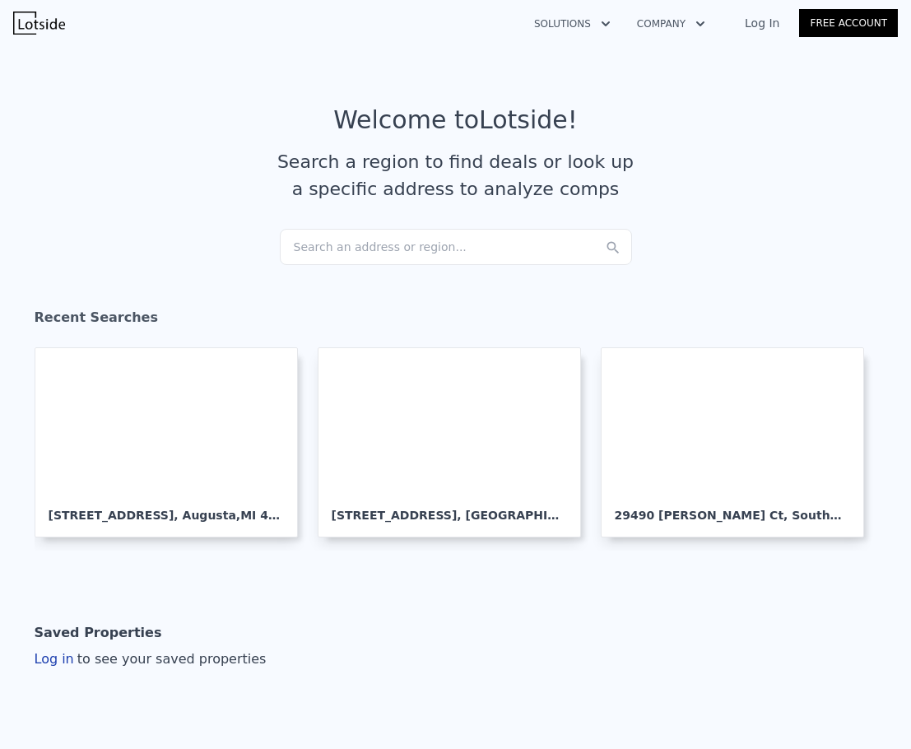  Describe the element at coordinates (39, 23) in the screenshot. I see `img: Lotside` at that location.